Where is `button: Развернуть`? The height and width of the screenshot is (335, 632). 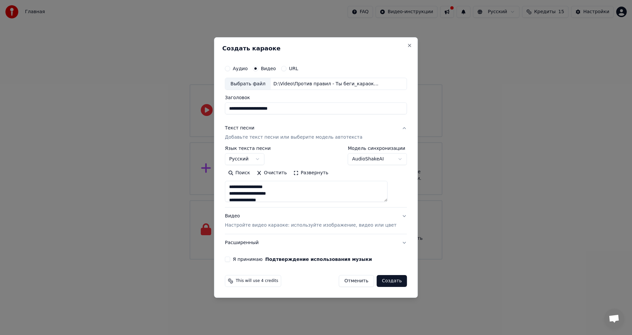 button: Развернуть is located at coordinates (311, 173).